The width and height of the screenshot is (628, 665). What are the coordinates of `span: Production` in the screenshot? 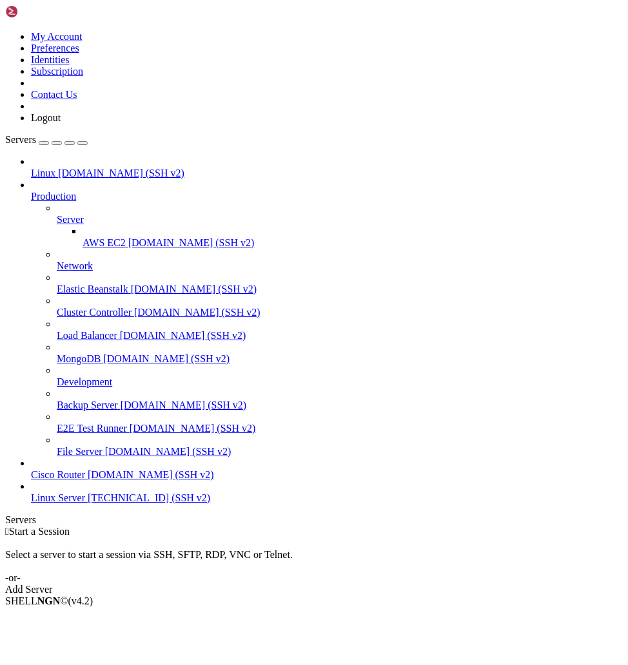 It's located at (53, 196).